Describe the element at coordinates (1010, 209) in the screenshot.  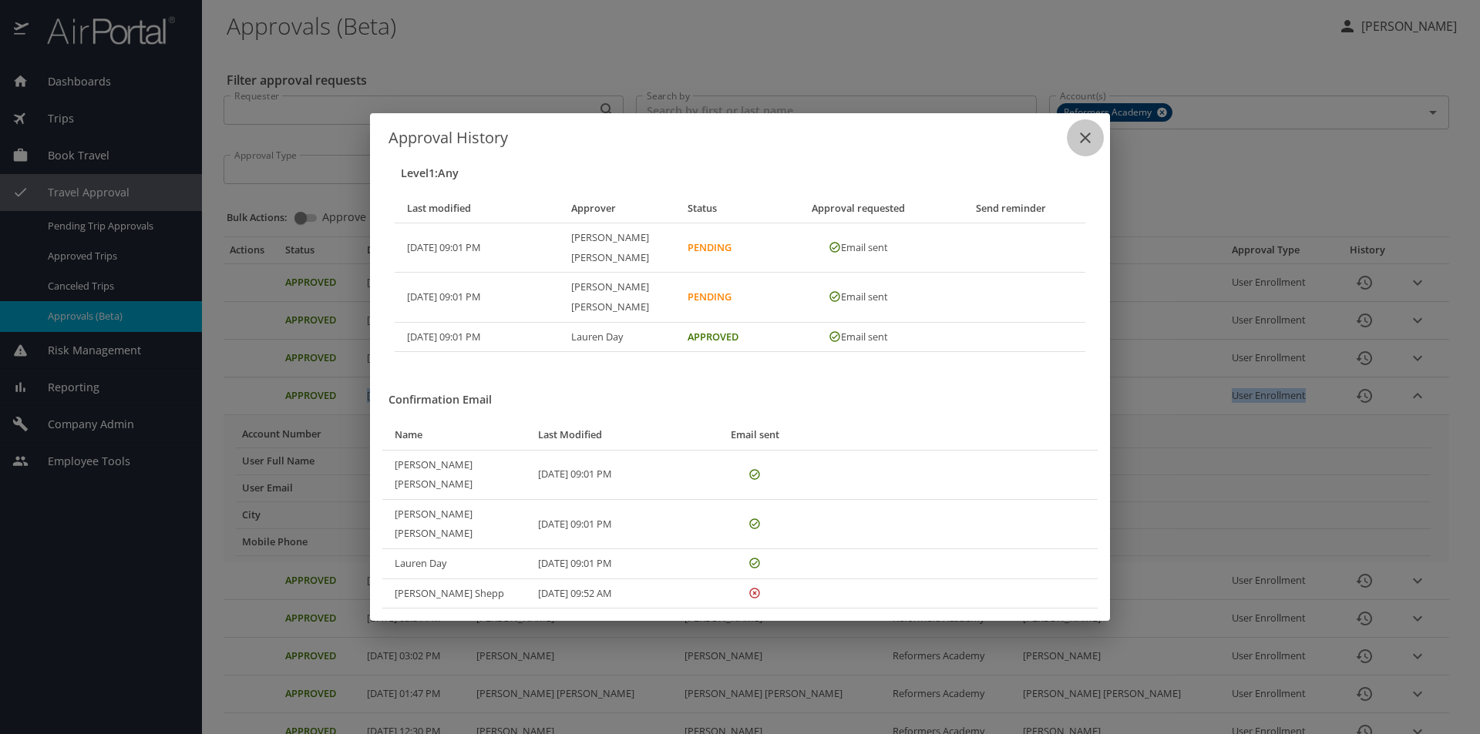
I see `th: Send reminder` at that location.